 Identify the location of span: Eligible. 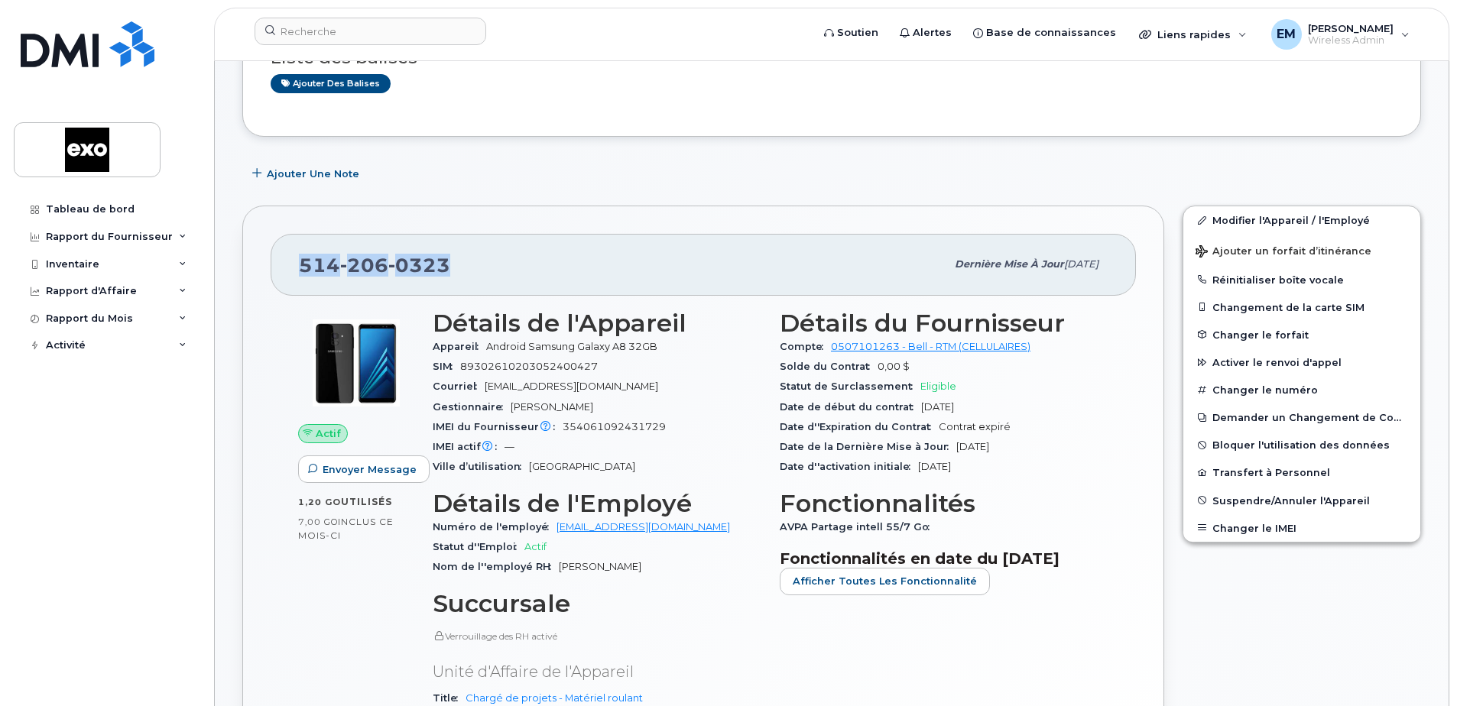
(938, 386).